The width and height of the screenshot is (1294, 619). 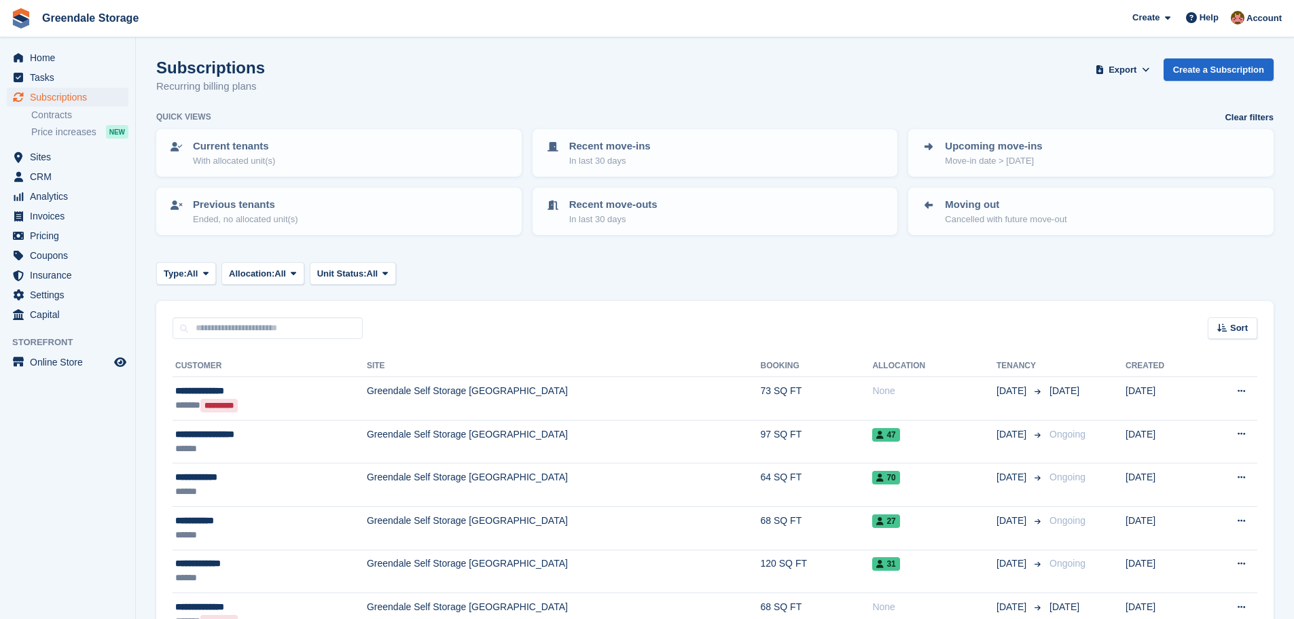 What do you see at coordinates (886, 435) in the screenshot?
I see `span: 47` at bounding box center [886, 435].